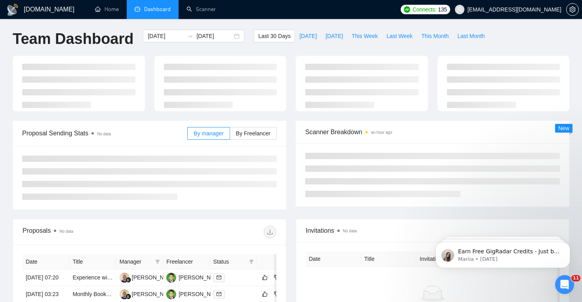  Describe the element at coordinates (471, 36) in the screenshot. I see `button: Last Month` at that location.